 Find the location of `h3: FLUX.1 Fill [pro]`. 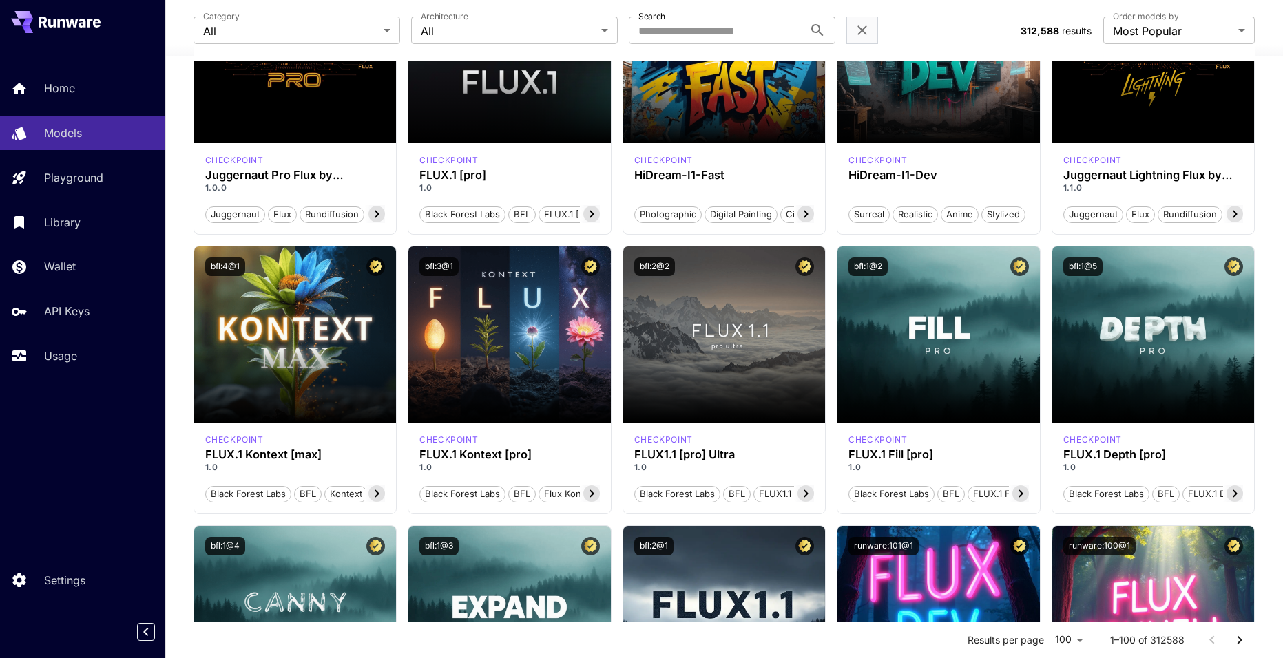

h3: FLUX.1 Fill [pro] is located at coordinates (939, 455).